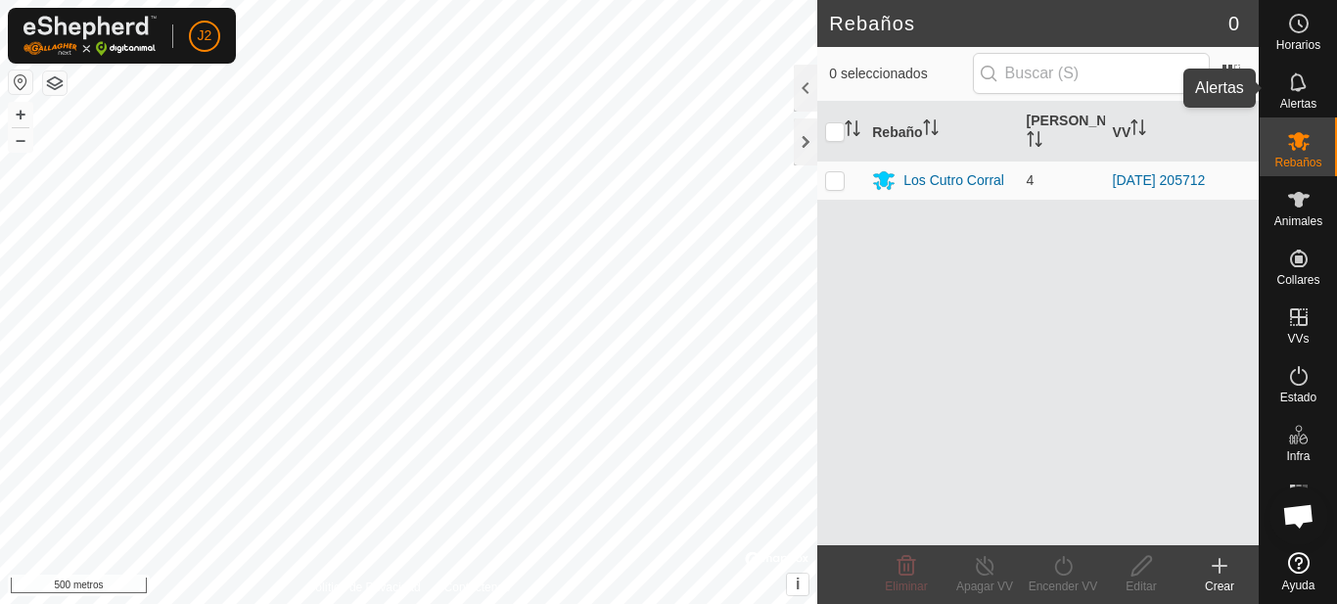  I want to click on a: Política de Privacidad, so click(363, 587).